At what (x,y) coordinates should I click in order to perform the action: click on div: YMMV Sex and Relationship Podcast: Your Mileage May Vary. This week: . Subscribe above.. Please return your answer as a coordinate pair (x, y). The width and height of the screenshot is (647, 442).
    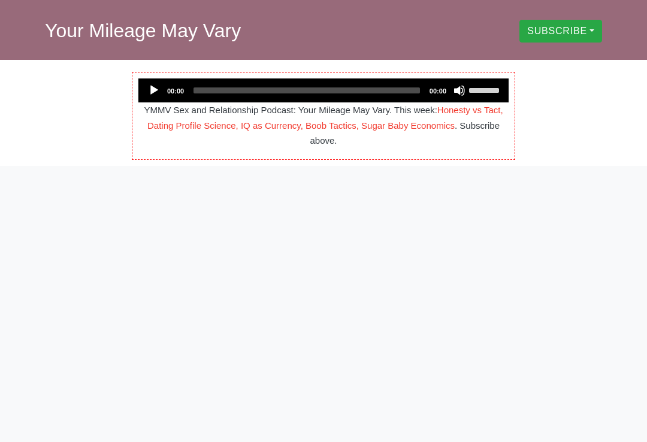
    Looking at the image, I should click on (323, 125).